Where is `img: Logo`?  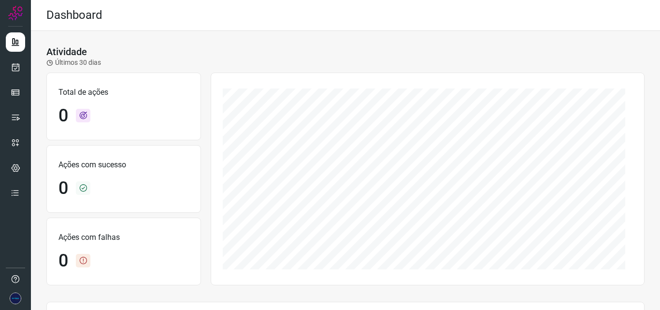 img: Logo is located at coordinates (15, 13).